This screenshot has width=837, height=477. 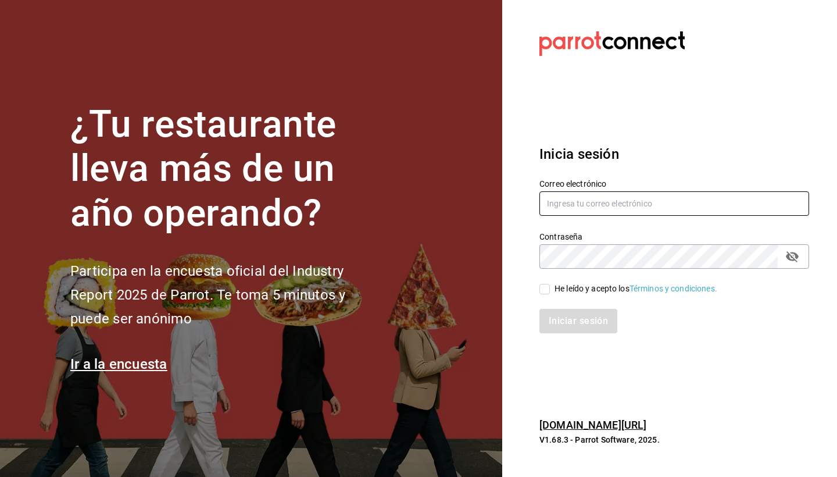 I want to click on button: passwordField, so click(x=793, y=256).